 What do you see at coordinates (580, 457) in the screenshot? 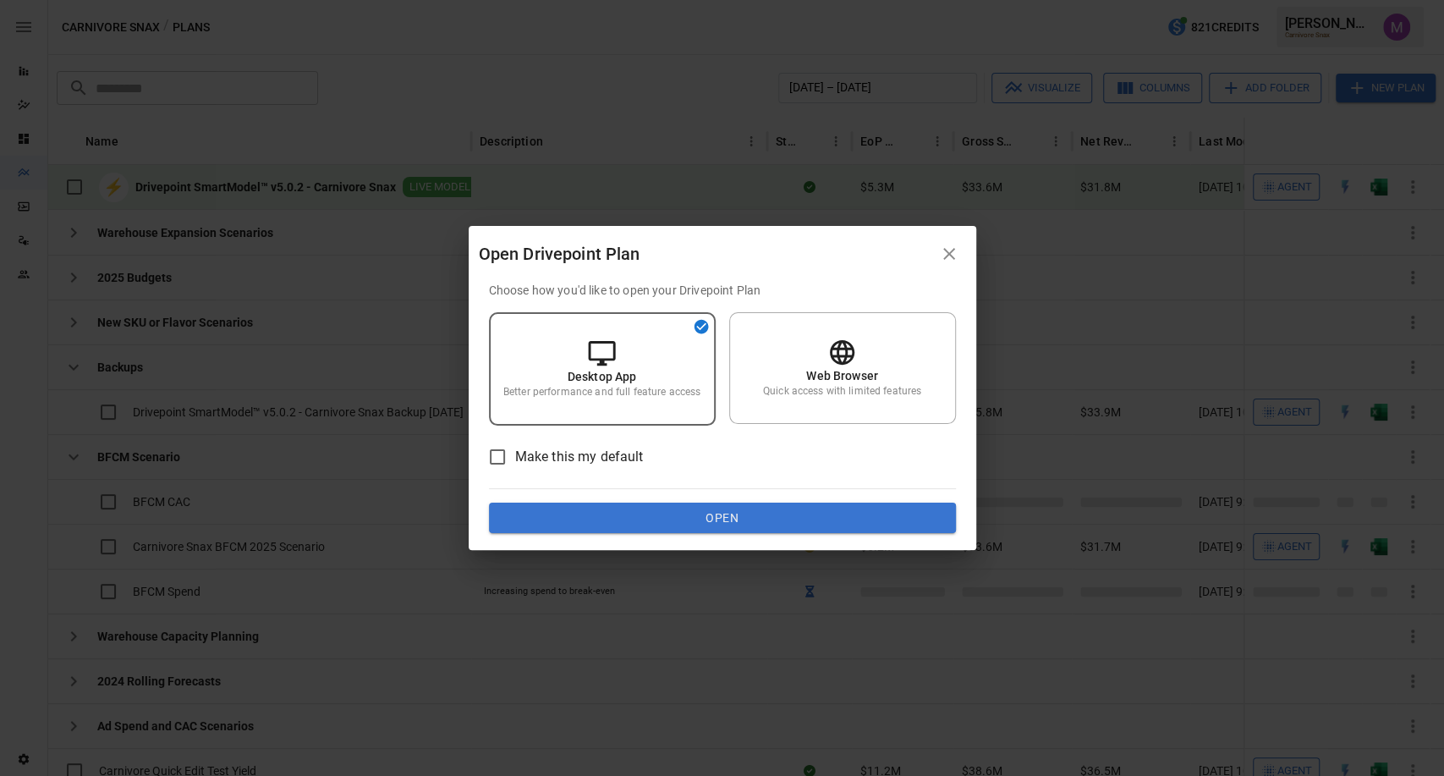
I see `span: Make this my default` at bounding box center [580, 457].